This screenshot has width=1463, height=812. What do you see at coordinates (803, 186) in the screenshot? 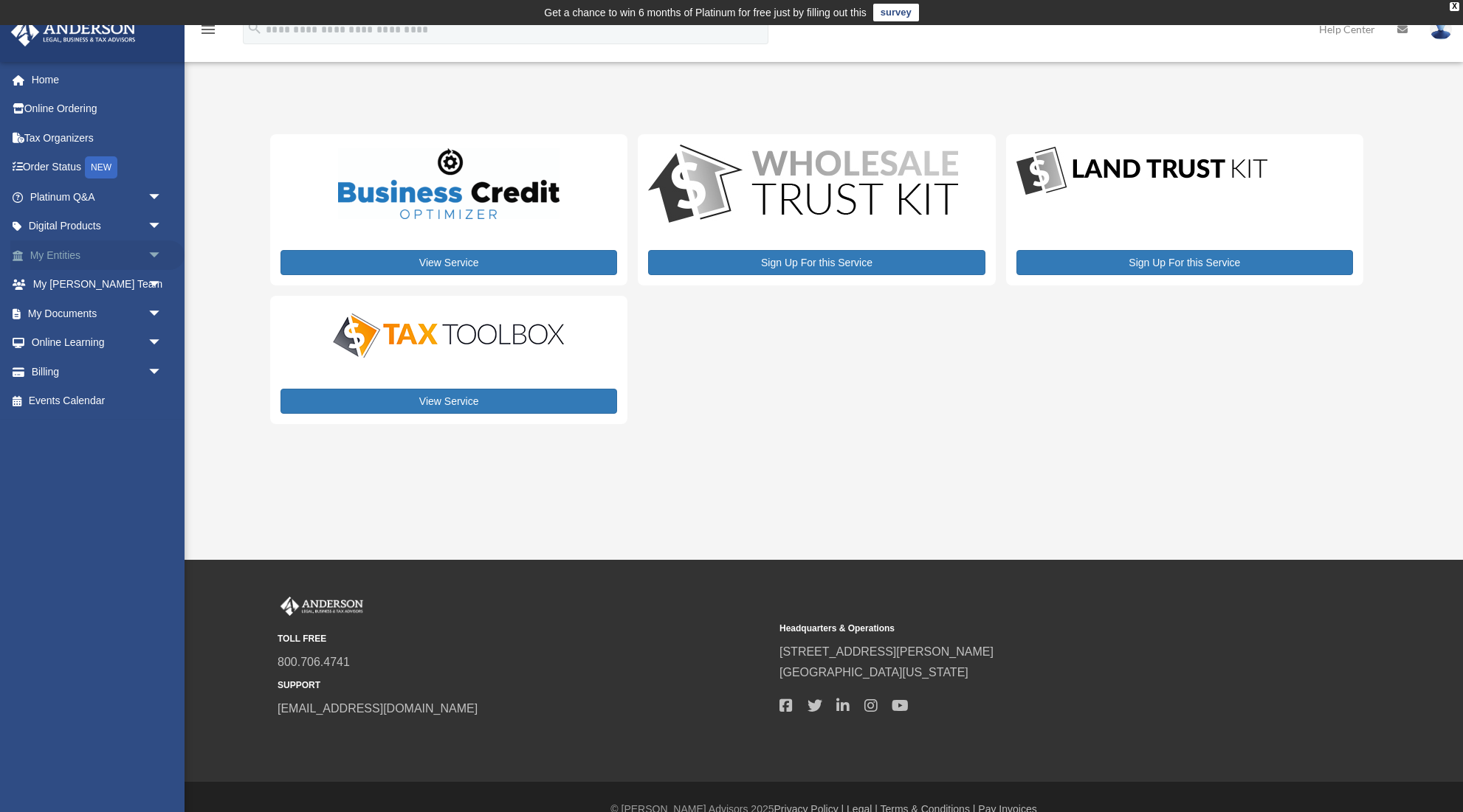
I see `img: WS-Trust-Kit-lgo-1.jpg` at bounding box center [803, 186].